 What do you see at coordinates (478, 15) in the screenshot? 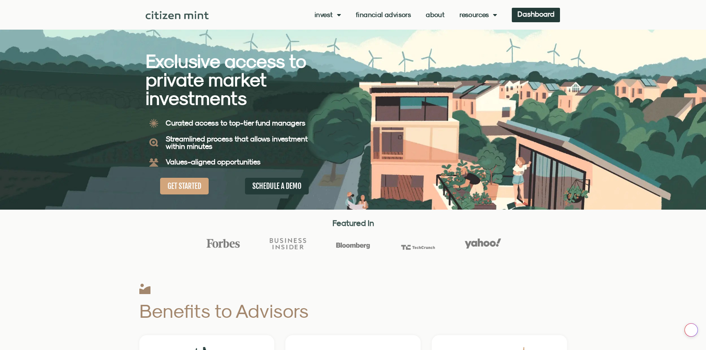
I see `a: Resources` at bounding box center [478, 15].